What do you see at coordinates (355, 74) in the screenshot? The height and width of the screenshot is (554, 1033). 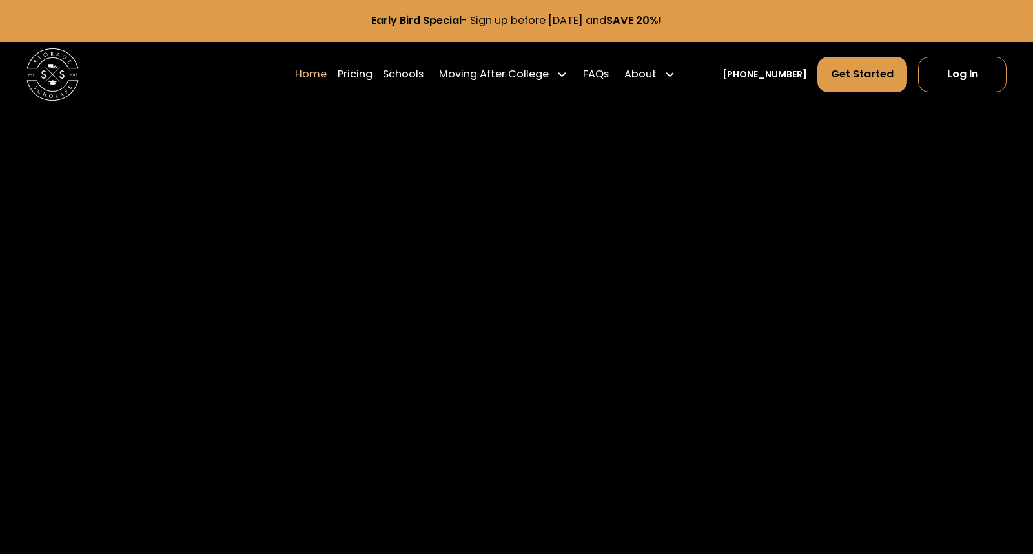 I see `a: Pricing` at bounding box center [355, 74].